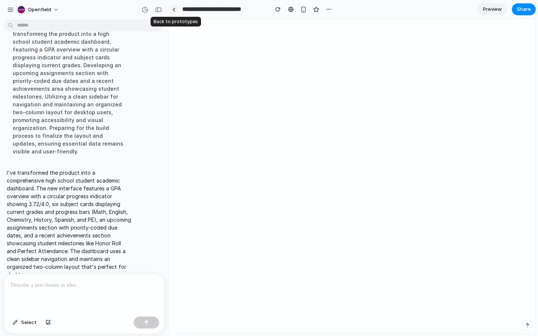  I want to click on span: Openfield, so click(40, 10).